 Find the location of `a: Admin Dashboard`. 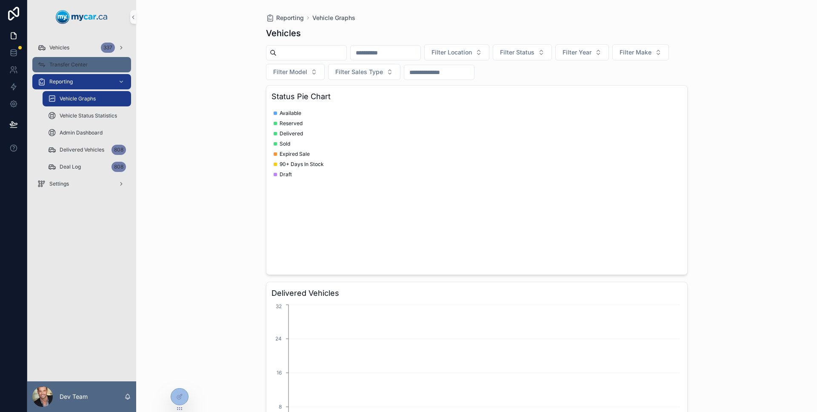

a: Admin Dashboard is located at coordinates (87, 133).